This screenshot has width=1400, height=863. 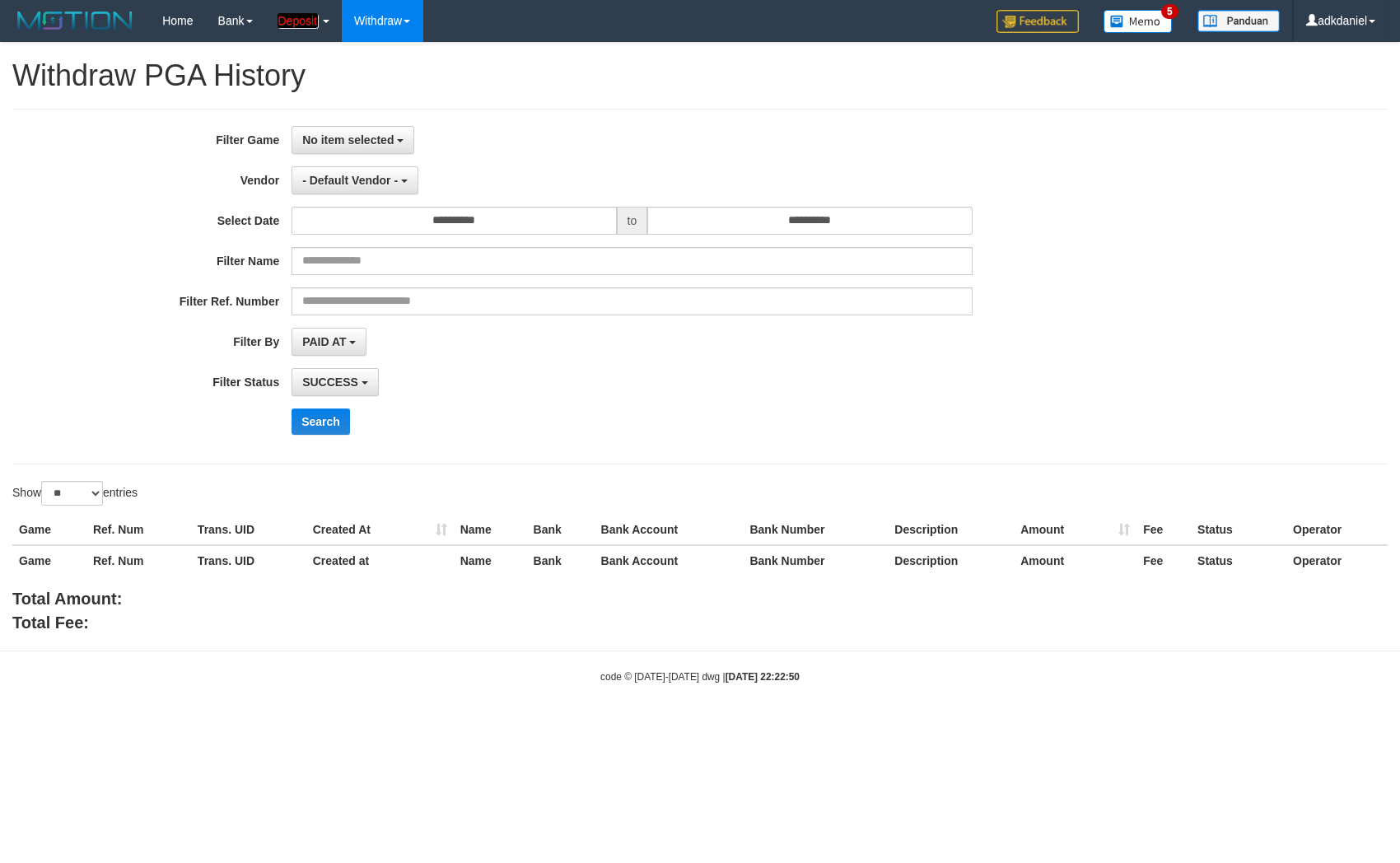 I want to click on span: SUCCESS, so click(x=330, y=382).